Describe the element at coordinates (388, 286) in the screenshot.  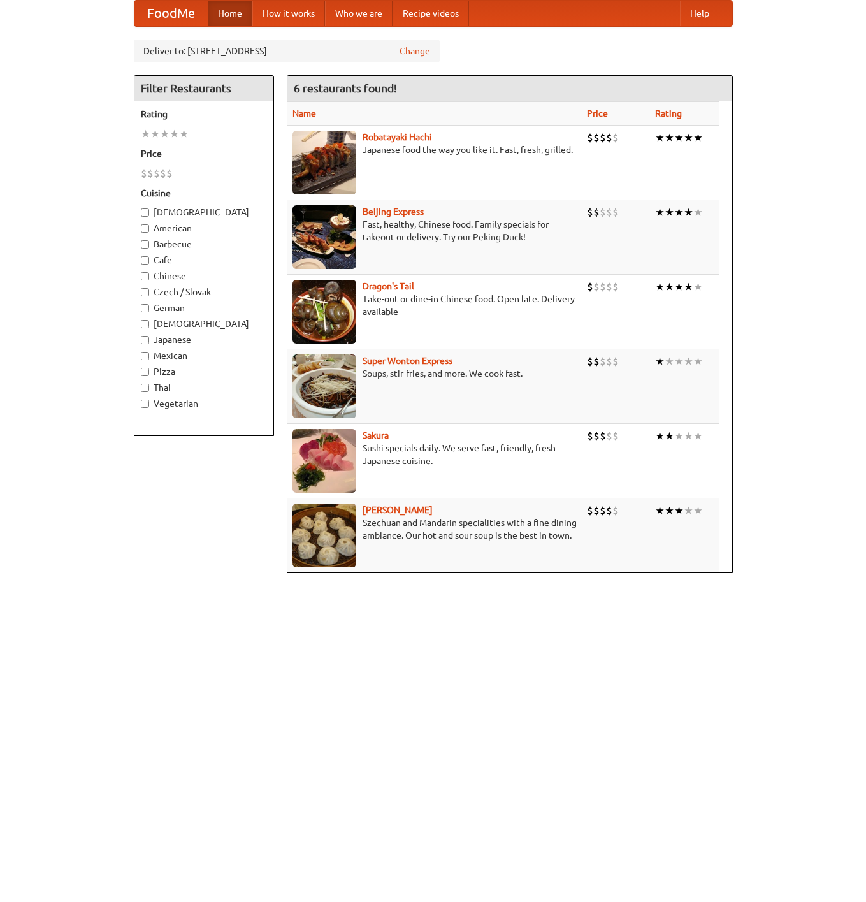
I see `a: Dragon's Tail` at that location.